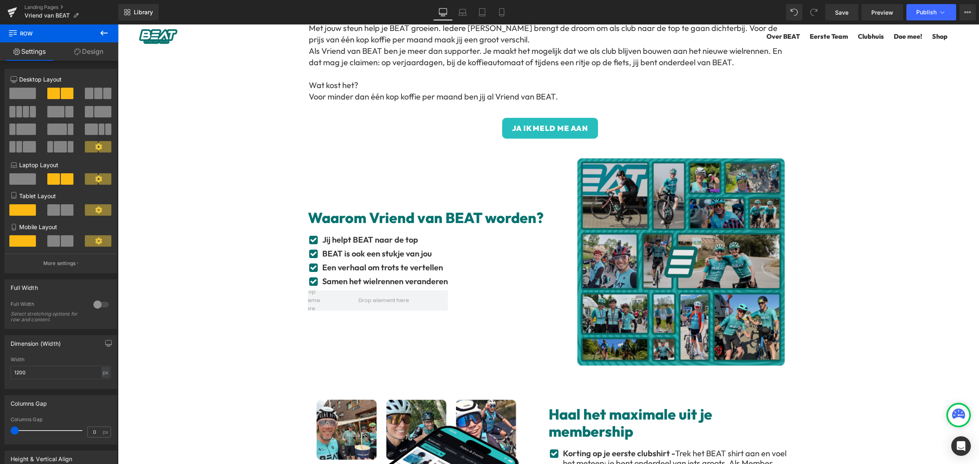 Image resolution: width=979 pixels, height=464 pixels. Describe the element at coordinates (431, 32) in the screenshot. I see `p: Als Vriend van BEAT ben je meer dan supporter. Je maakt het mogelijk dat we als club blijven bouw...` at that location.